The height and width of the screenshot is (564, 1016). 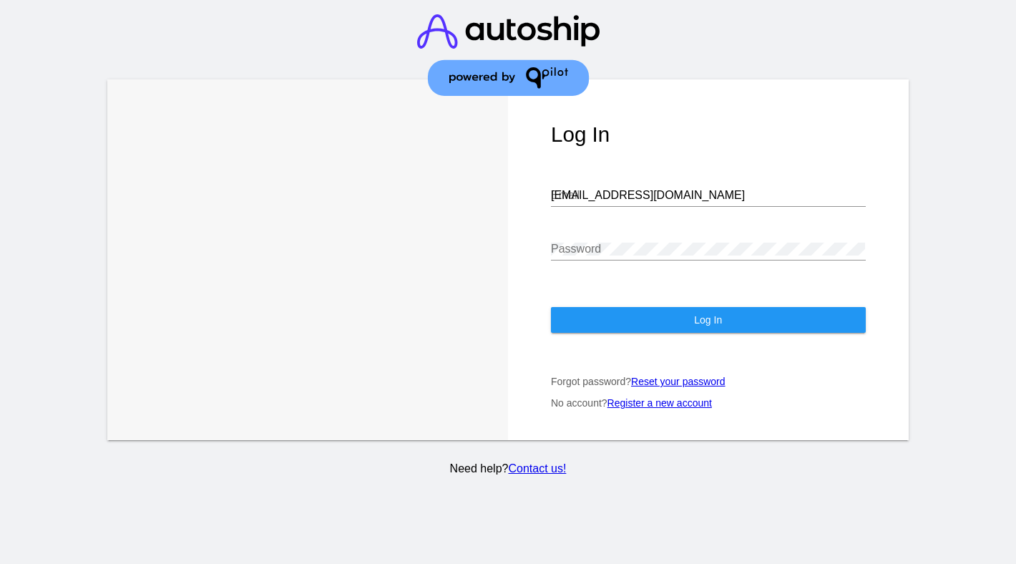 What do you see at coordinates (708, 381) in the screenshot?
I see `p: Forgot password?` at bounding box center [708, 381].